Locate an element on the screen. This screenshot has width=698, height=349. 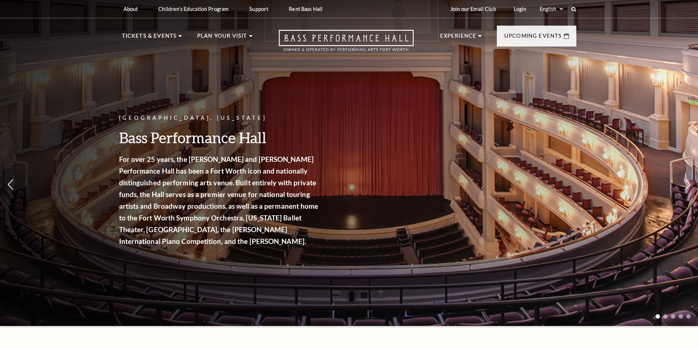
p: Support is located at coordinates (259, 9).